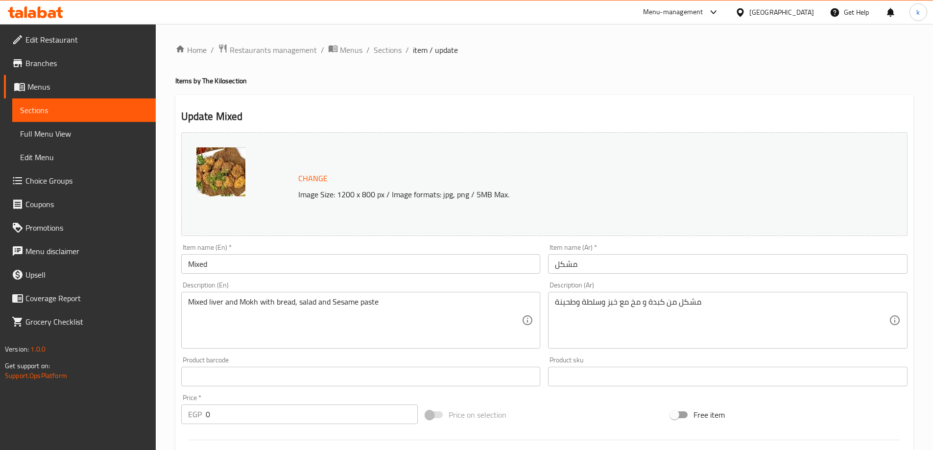 The image size is (933, 450). I want to click on textarea: Mixed liver and Mokh with bread, salad and Sesame paste, so click(355, 320).